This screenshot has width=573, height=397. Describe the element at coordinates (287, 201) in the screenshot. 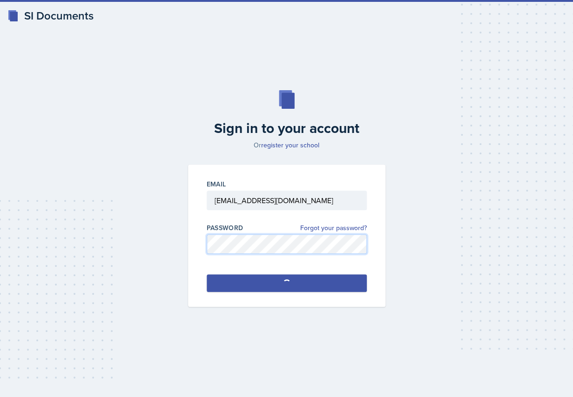

I see `input: Email` at that location.